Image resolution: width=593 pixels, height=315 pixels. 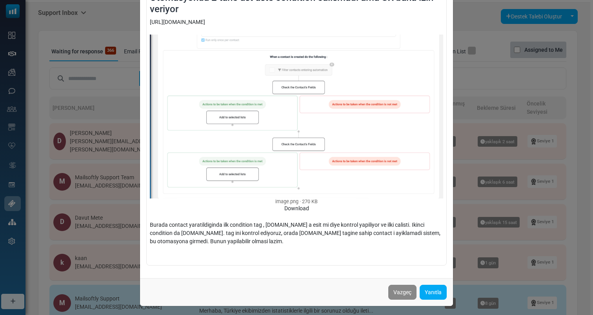 I want to click on img: image.png, so click(x=296, y=116).